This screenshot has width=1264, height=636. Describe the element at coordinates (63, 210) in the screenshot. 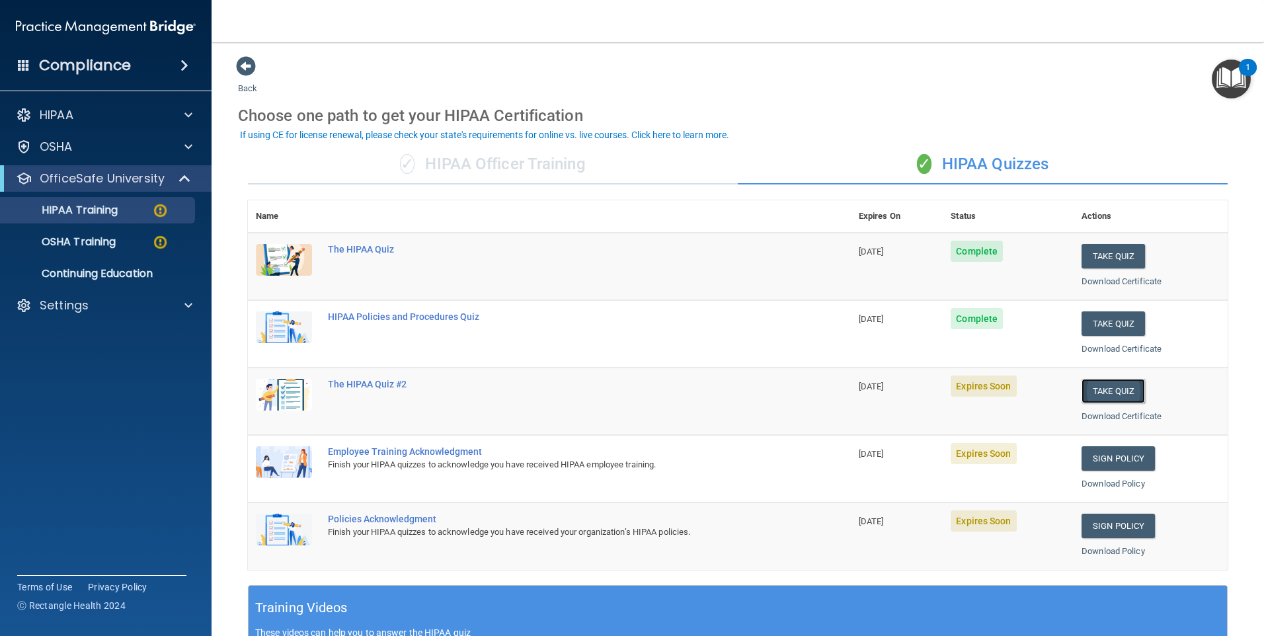

I see `p: HIPAA Training` at that location.